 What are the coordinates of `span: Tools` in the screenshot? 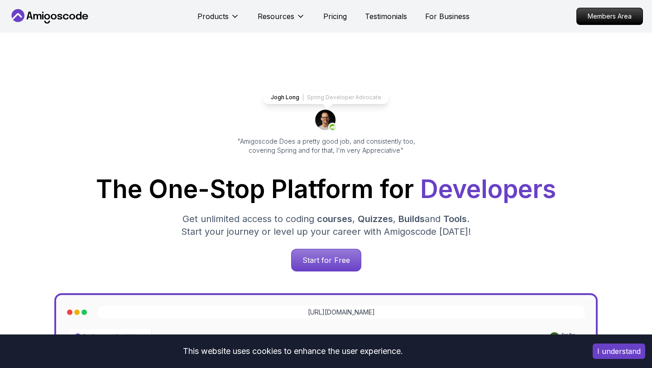 It's located at (455, 219).